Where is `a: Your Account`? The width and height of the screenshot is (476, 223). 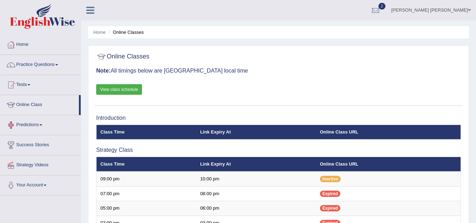
a: Your Account is located at coordinates (40, 184).